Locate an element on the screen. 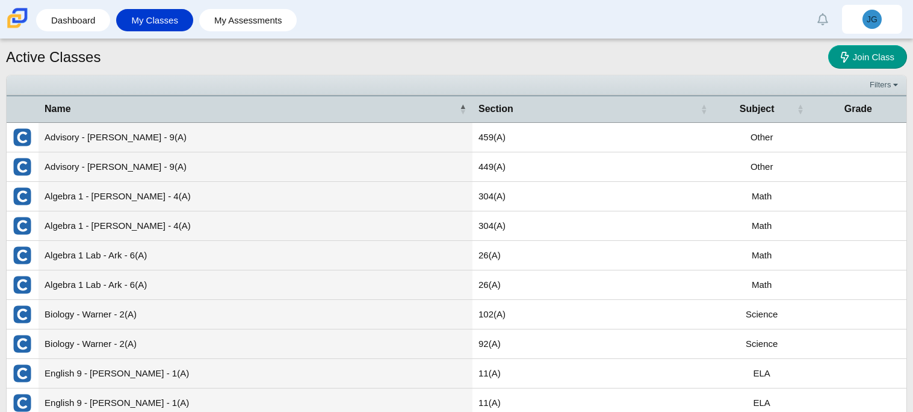 This screenshot has height=412, width=913. a: My Assessments is located at coordinates (248, 20).